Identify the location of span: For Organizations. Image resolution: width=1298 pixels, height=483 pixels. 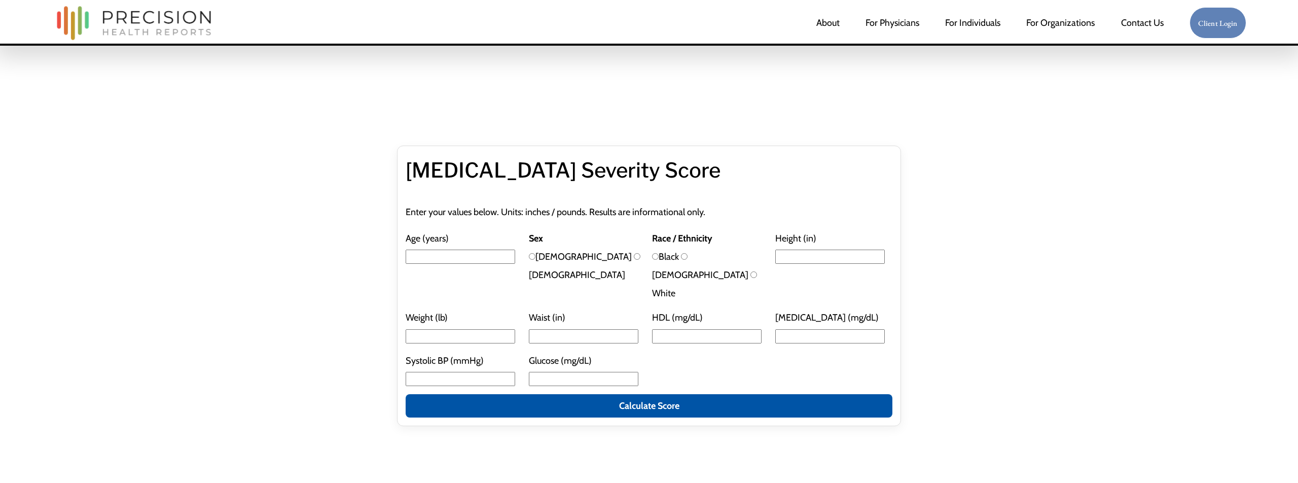
(1060, 23).